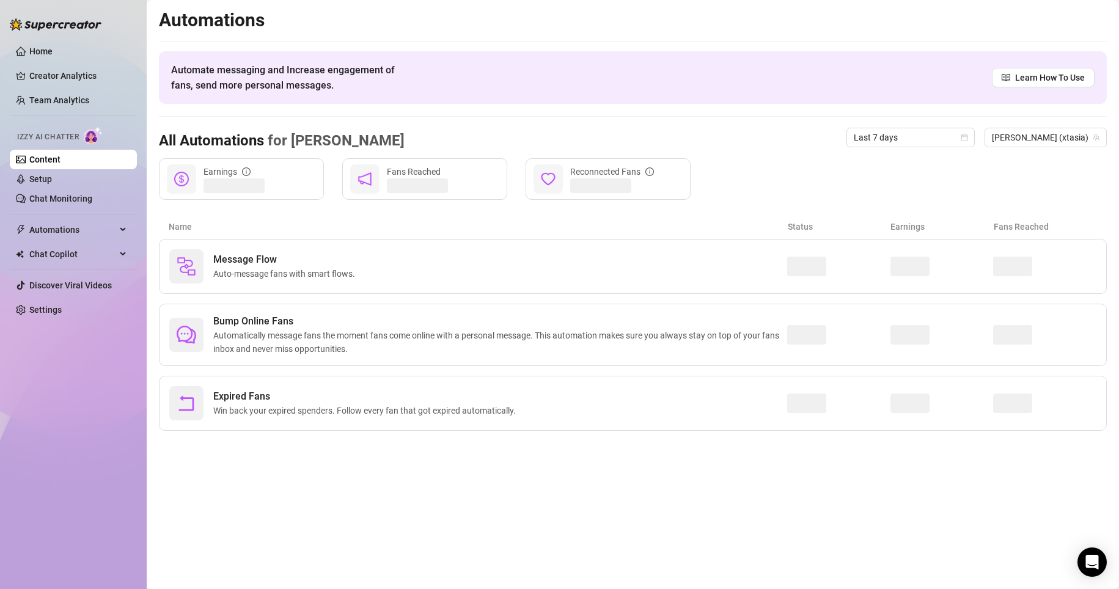  Describe the element at coordinates (45, 160) in the screenshot. I see `a: Content` at that location.